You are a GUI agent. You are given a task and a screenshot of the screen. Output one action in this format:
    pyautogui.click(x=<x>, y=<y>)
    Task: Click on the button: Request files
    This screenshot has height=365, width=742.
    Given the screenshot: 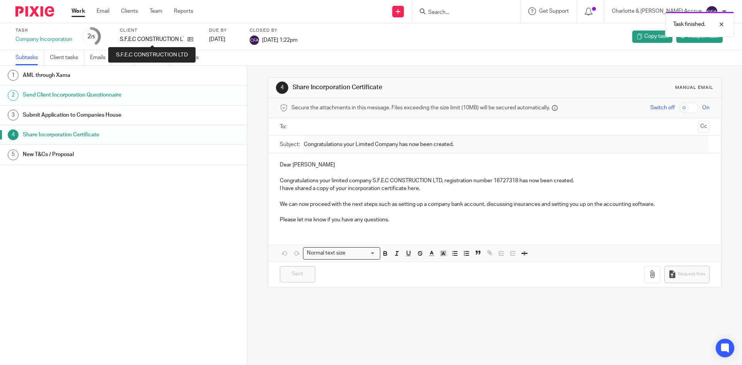 What is the action you would take?
    pyautogui.click(x=687, y=274)
    